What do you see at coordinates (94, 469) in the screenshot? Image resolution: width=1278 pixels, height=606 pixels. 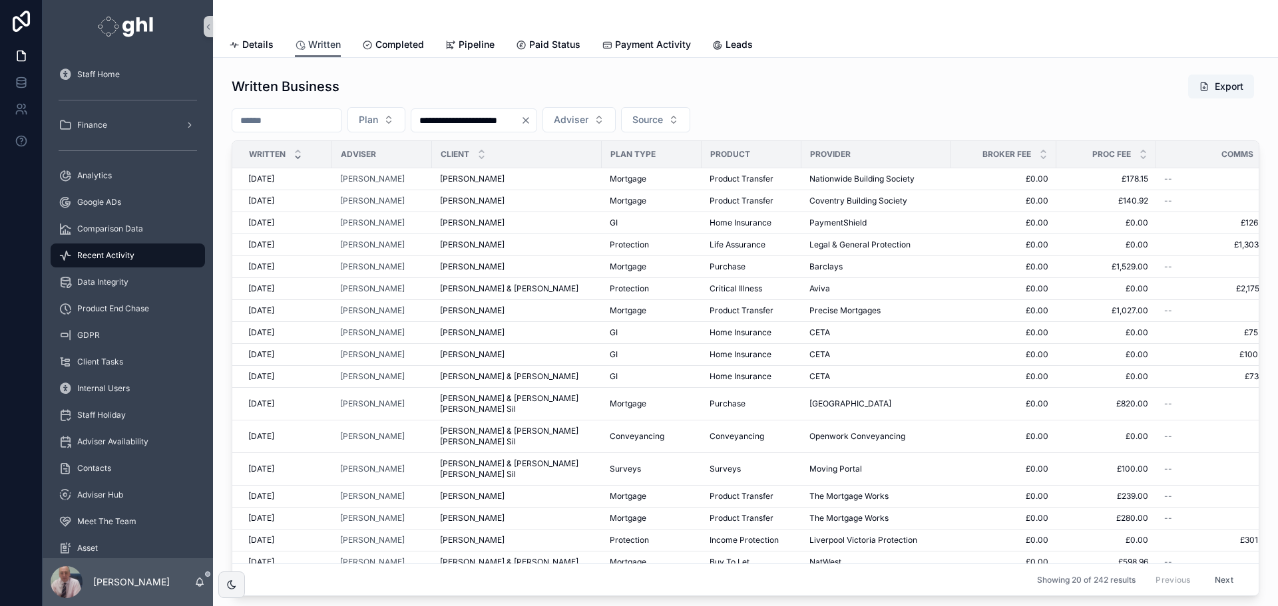 I see `span: Contacts` at bounding box center [94, 469].